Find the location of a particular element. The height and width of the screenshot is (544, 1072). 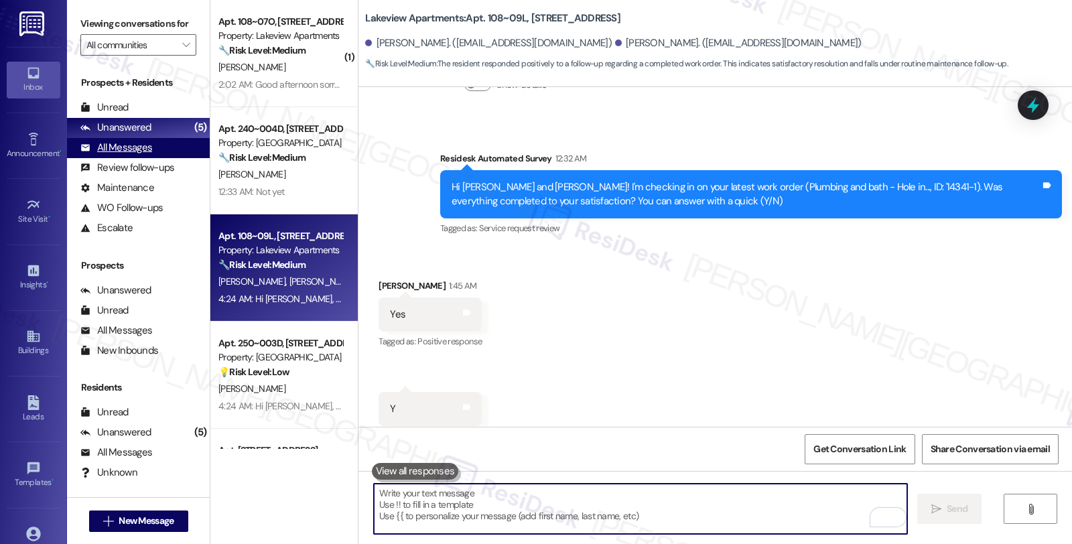

span: : The resident responded positively to a follow-up regarding a completed work order. This indicat... is located at coordinates (686, 64).